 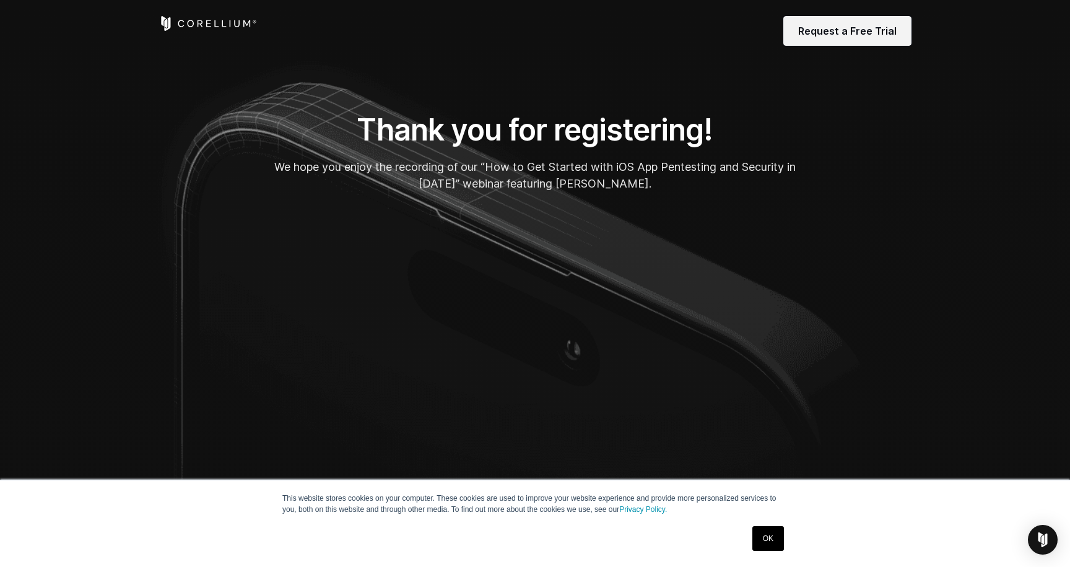 I want to click on div: Open Intercom Messenger, so click(x=1042, y=540).